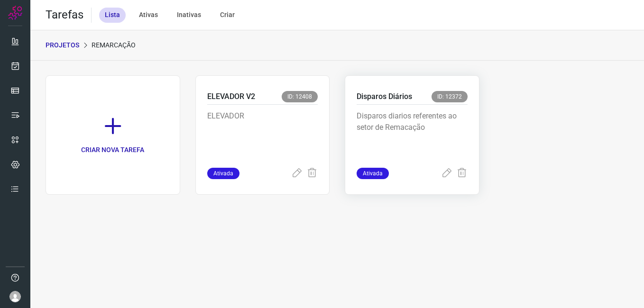 The height and width of the screenshot is (308, 644). Describe the element at coordinates (15, 297) in the screenshot. I see `img: avatar-user-boy.jpg` at that location.